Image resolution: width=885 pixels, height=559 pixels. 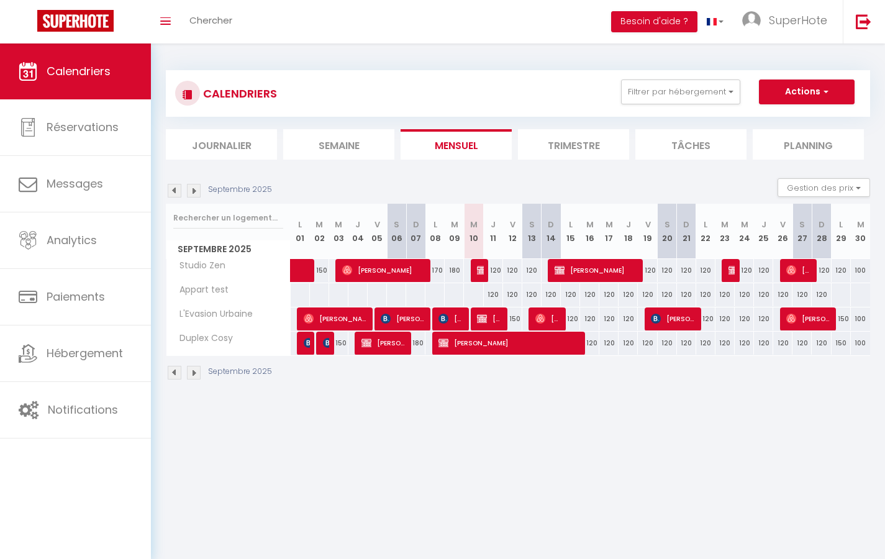 What do you see at coordinates (783, 231) in the screenshot?
I see `th: 26` at bounding box center [783, 231].